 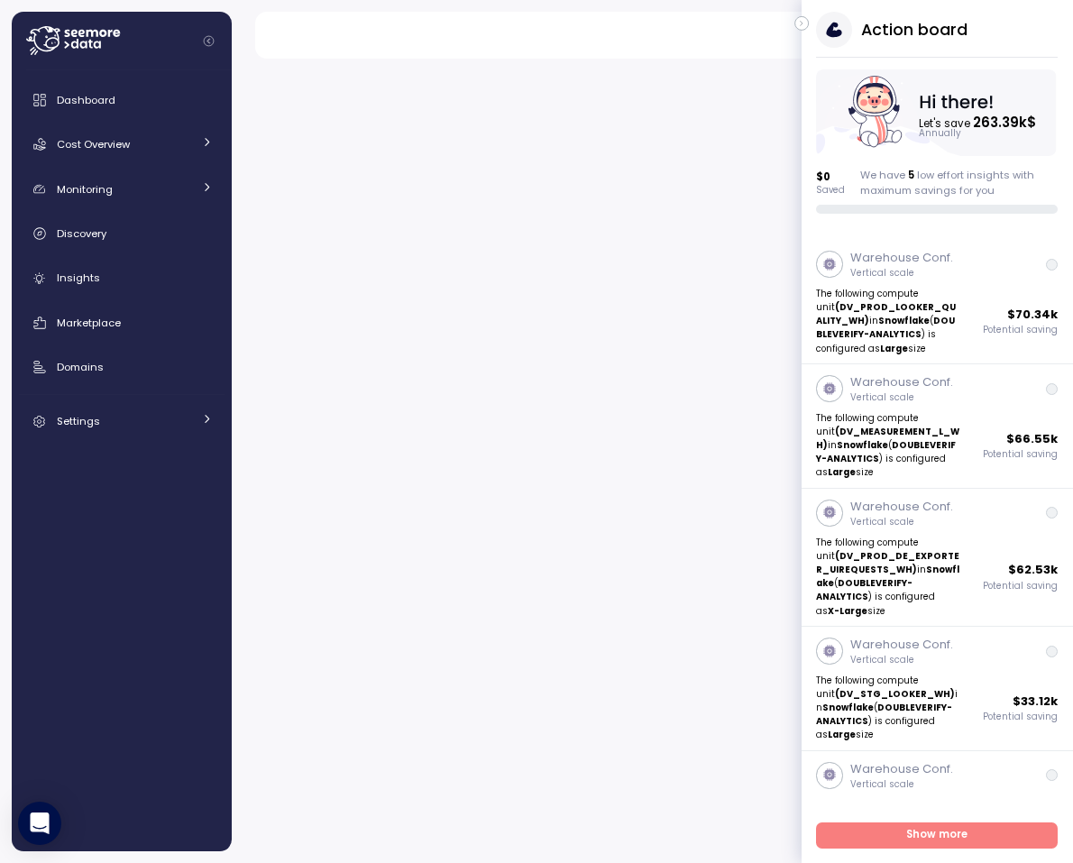 I want to click on p: $ 62.53k, so click(x=1034, y=570).